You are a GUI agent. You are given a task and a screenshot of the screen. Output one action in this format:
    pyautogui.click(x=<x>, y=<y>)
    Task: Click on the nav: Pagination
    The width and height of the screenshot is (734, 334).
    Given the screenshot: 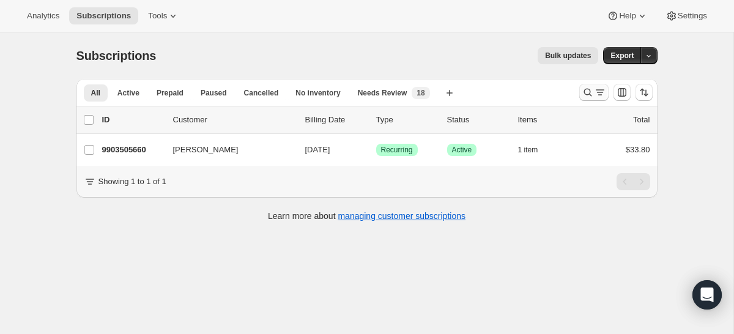 What is the action you would take?
    pyautogui.click(x=633, y=182)
    